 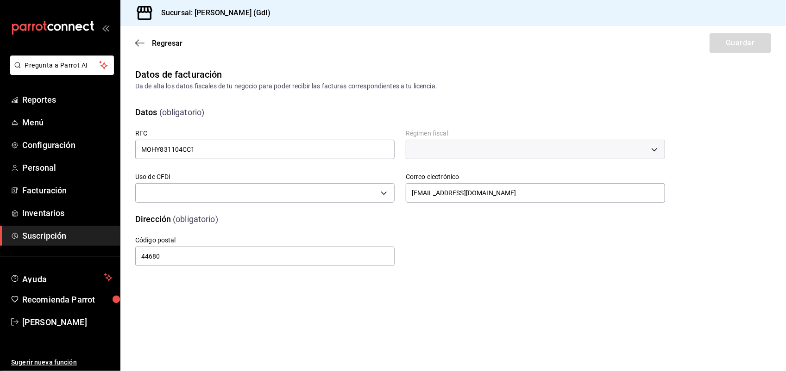 I want to click on label: Uso de CFDI, so click(x=265, y=177).